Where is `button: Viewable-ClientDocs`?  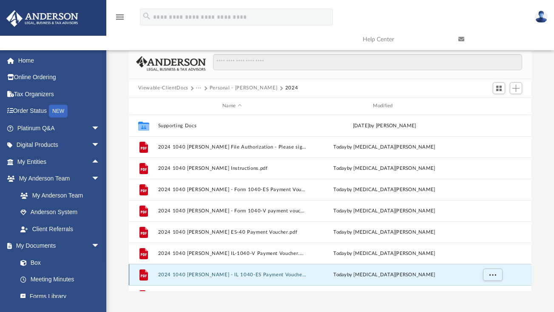 button: Viewable-ClientDocs is located at coordinates (163, 88).